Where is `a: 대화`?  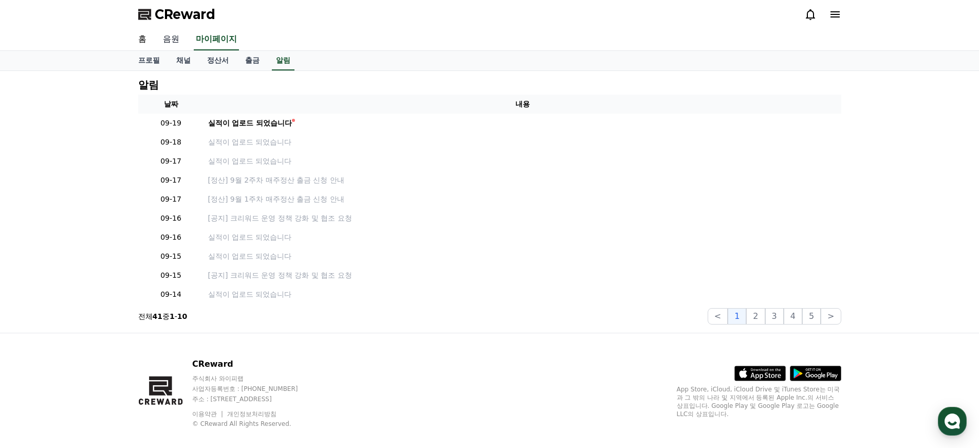
a: 대화 is located at coordinates (100, 339).